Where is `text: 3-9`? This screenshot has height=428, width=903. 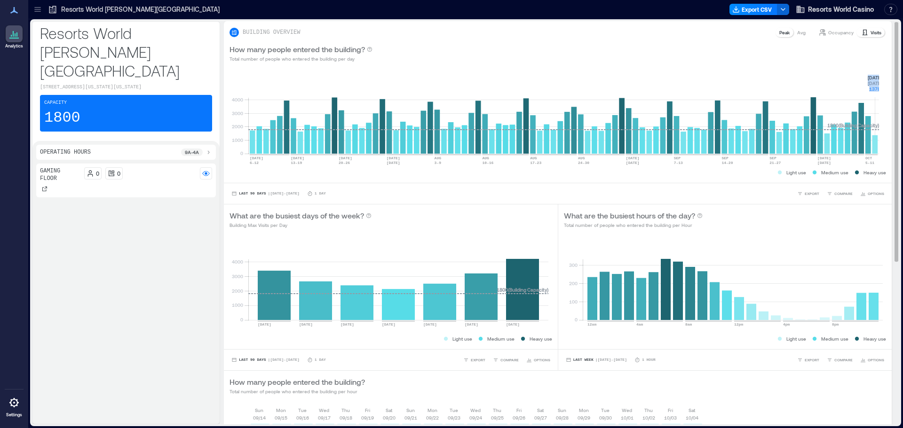 text: 3-9 is located at coordinates (438, 163).